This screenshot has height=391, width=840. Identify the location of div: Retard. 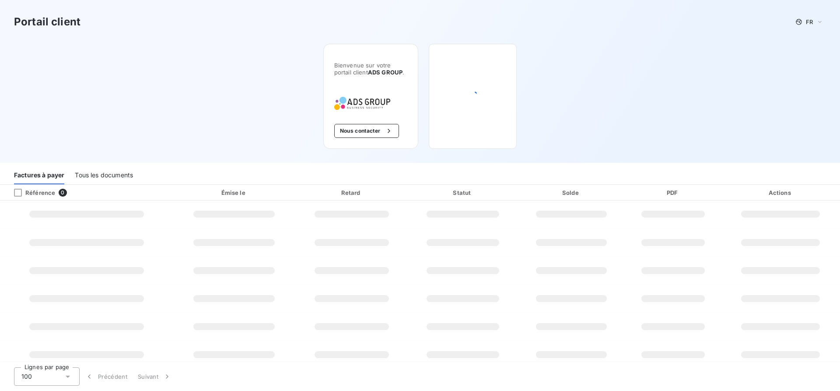
(351, 193).